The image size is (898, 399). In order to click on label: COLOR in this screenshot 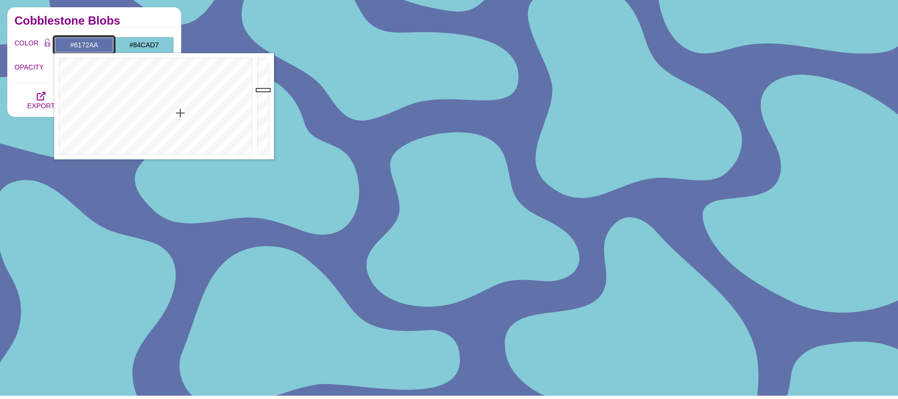, I will do `click(27, 45)`.